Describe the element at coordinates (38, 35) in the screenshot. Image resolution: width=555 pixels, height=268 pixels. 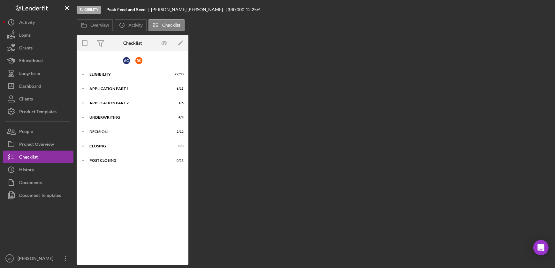
I see `a: Loans` at that location.